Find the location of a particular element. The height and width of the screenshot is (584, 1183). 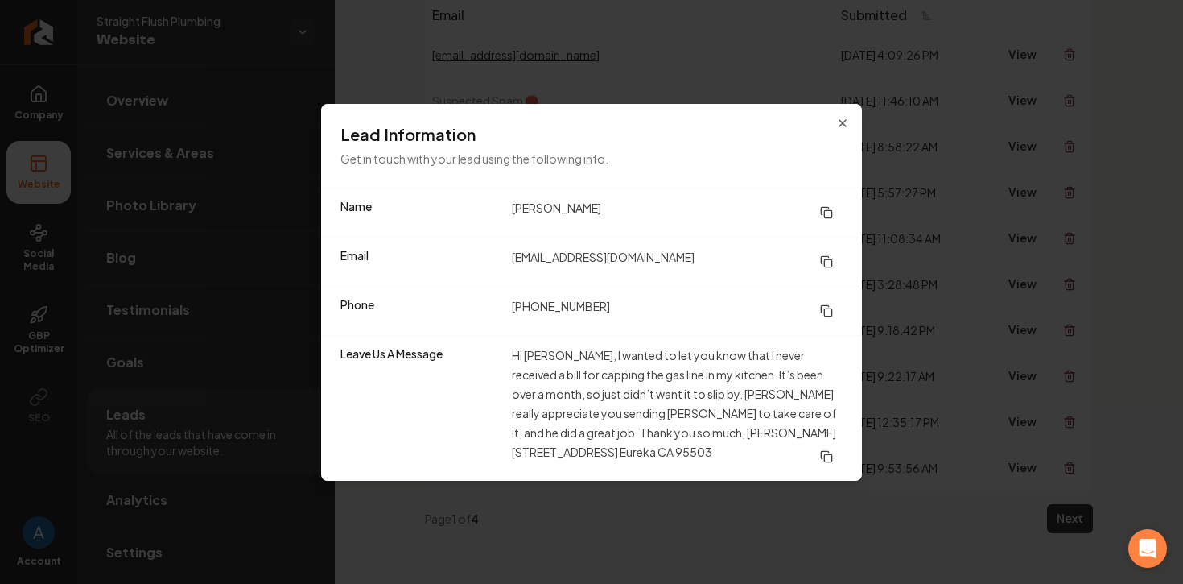

dt: Phone is located at coordinates (419, 311).